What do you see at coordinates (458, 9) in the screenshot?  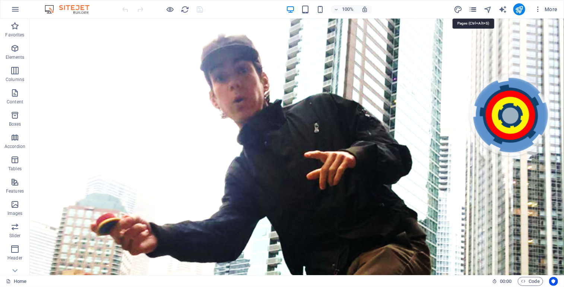 I see `i: Design (Ctrl+Alt+Y)` at bounding box center [458, 9].